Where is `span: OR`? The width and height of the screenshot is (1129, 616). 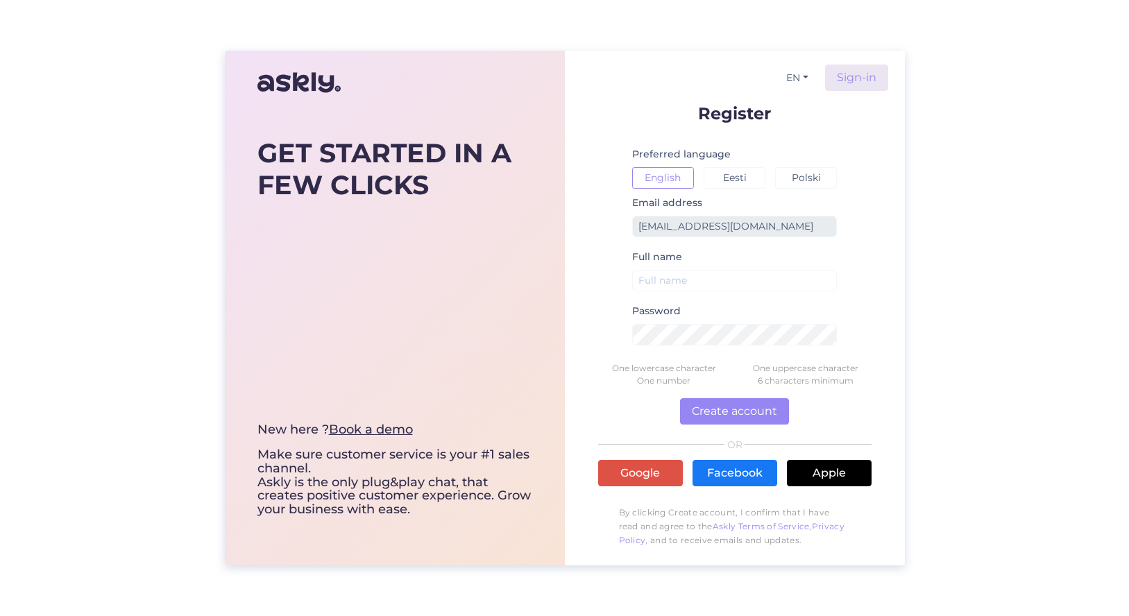 span: OR is located at coordinates (734, 445).